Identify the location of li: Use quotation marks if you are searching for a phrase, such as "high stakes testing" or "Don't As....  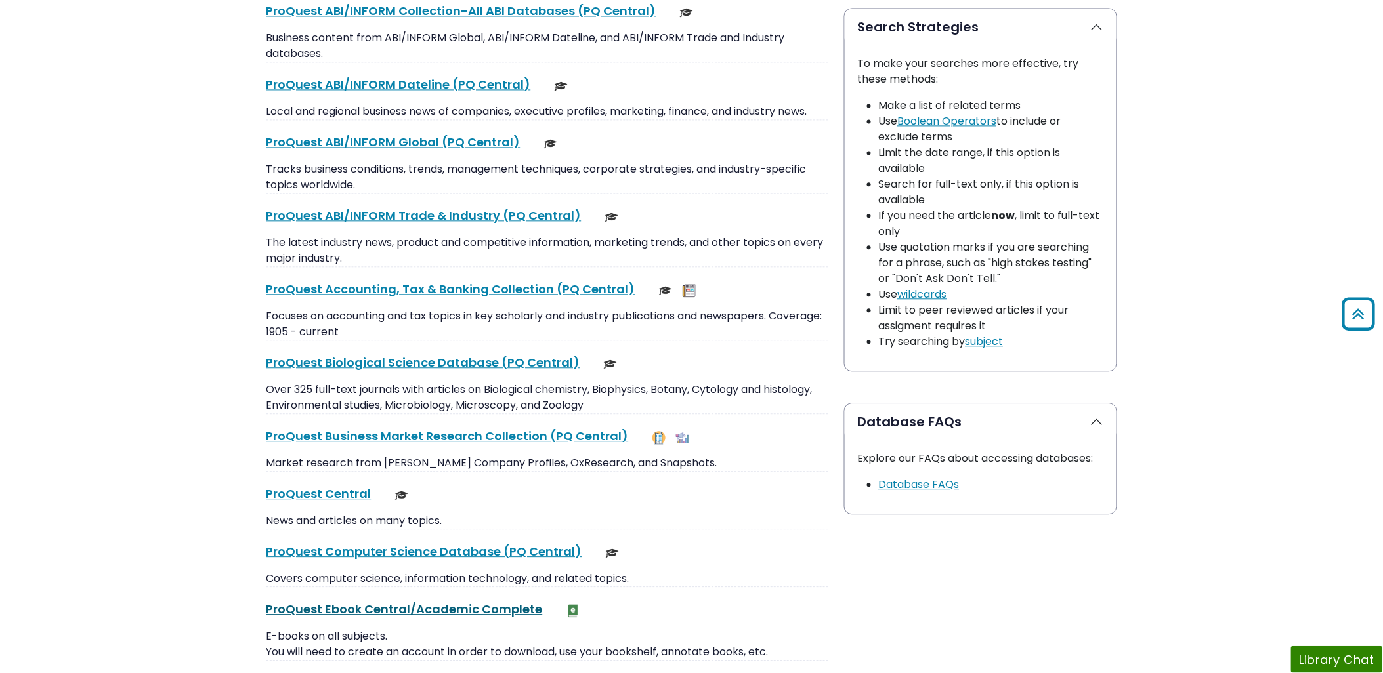
(991, 263).